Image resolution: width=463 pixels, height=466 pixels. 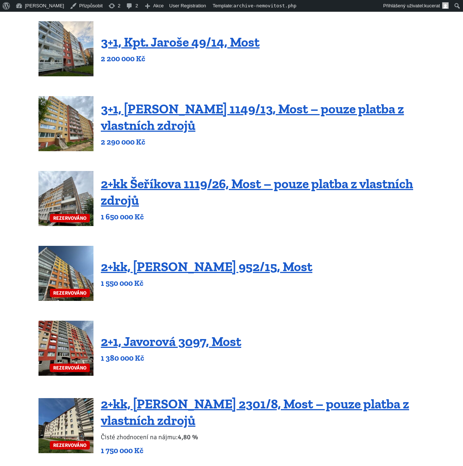 I want to click on p: 1 750 000 Kč, so click(x=263, y=451).